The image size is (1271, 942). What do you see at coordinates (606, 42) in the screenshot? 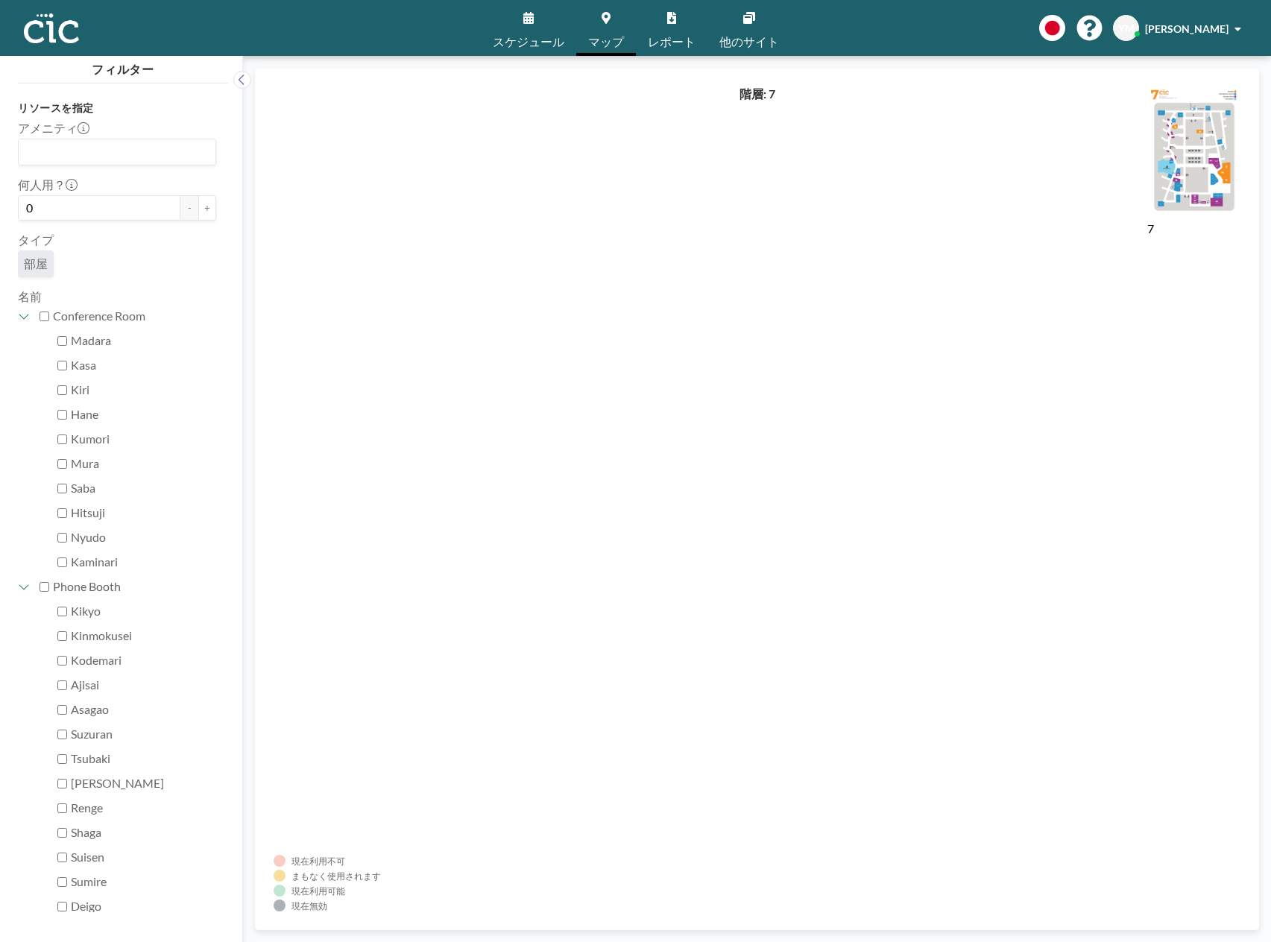
I see `span: マップ` at bounding box center [606, 42].